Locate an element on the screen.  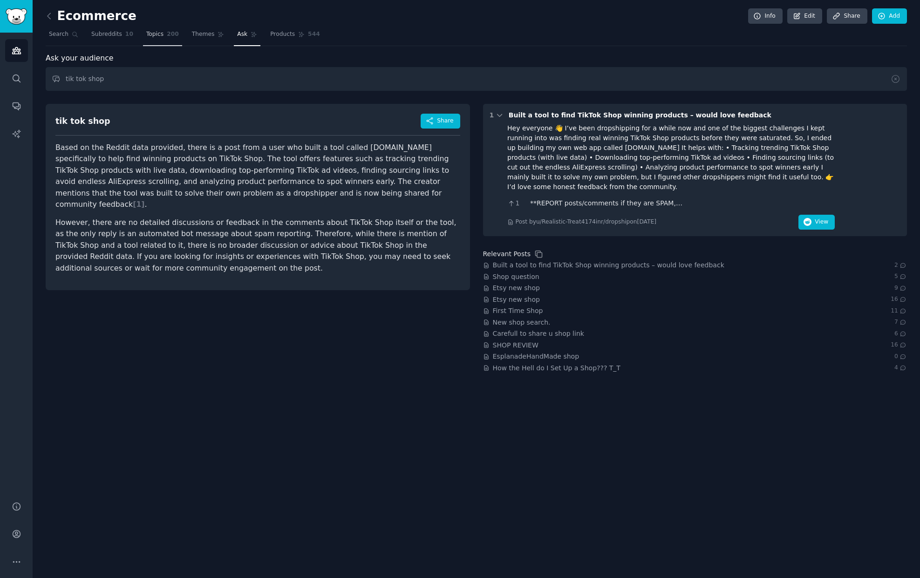
a: First Time Shop is located at coordinates (518, 311).